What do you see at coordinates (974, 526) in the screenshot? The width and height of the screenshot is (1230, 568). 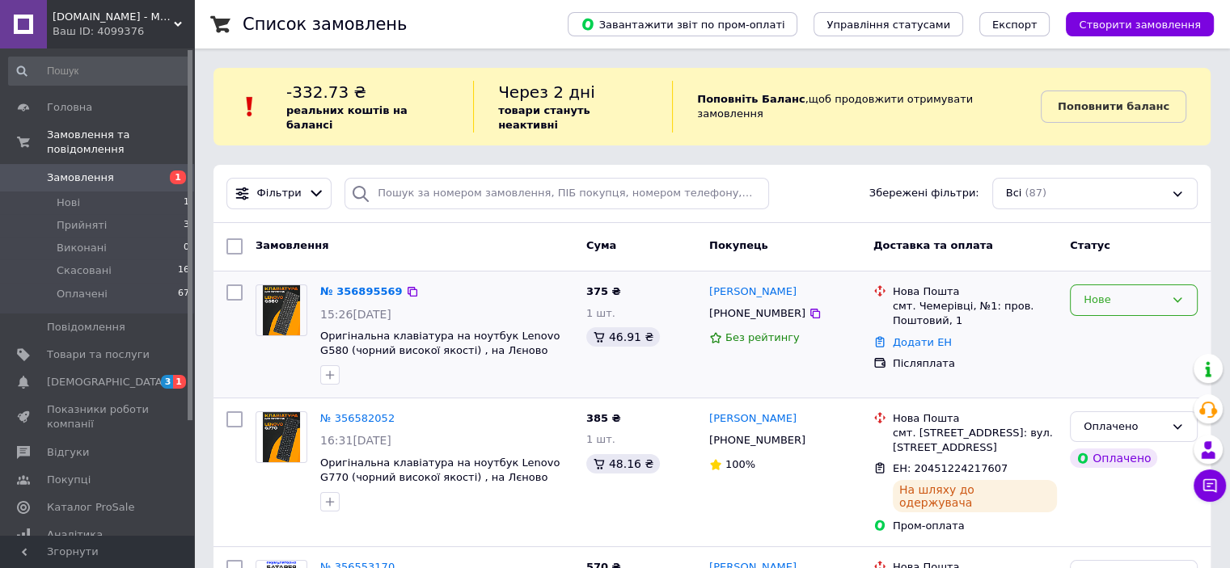 I see `div: Пром-оплата` at bounding box center [974, 526].